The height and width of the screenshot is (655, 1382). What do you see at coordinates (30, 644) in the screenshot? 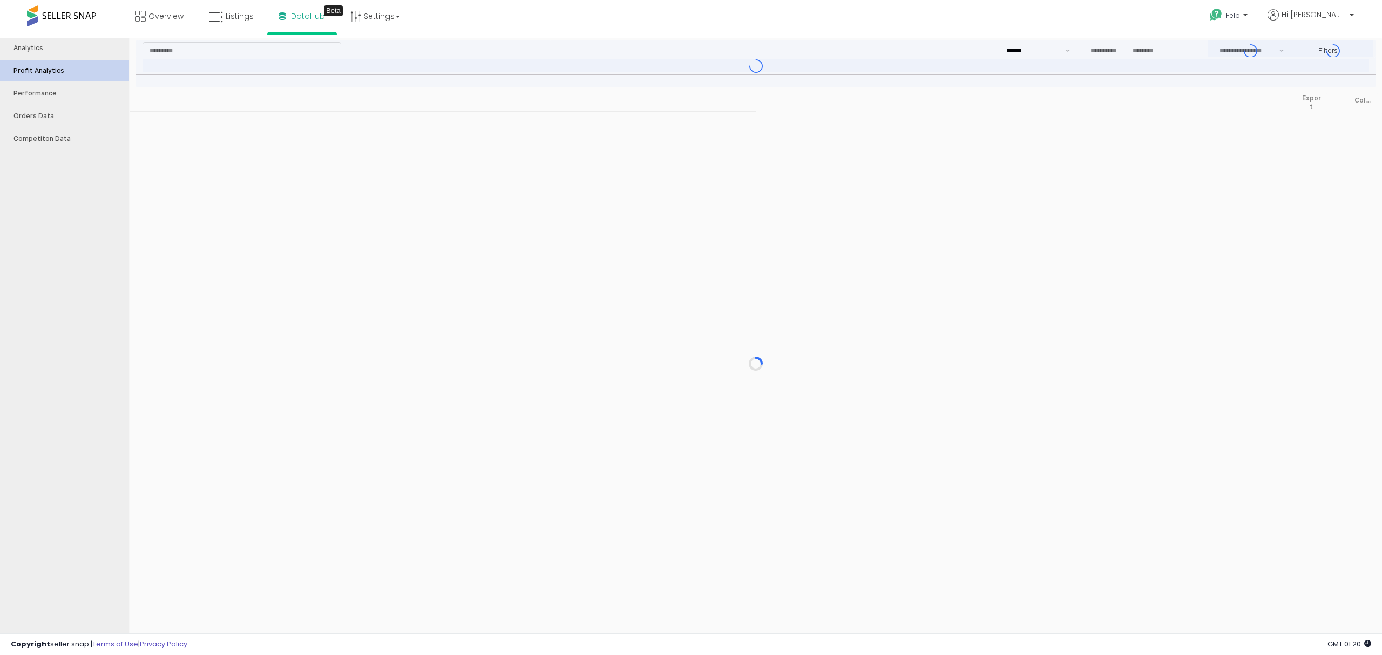
I see `strong: Copyright` at bounding box center [30, 644].